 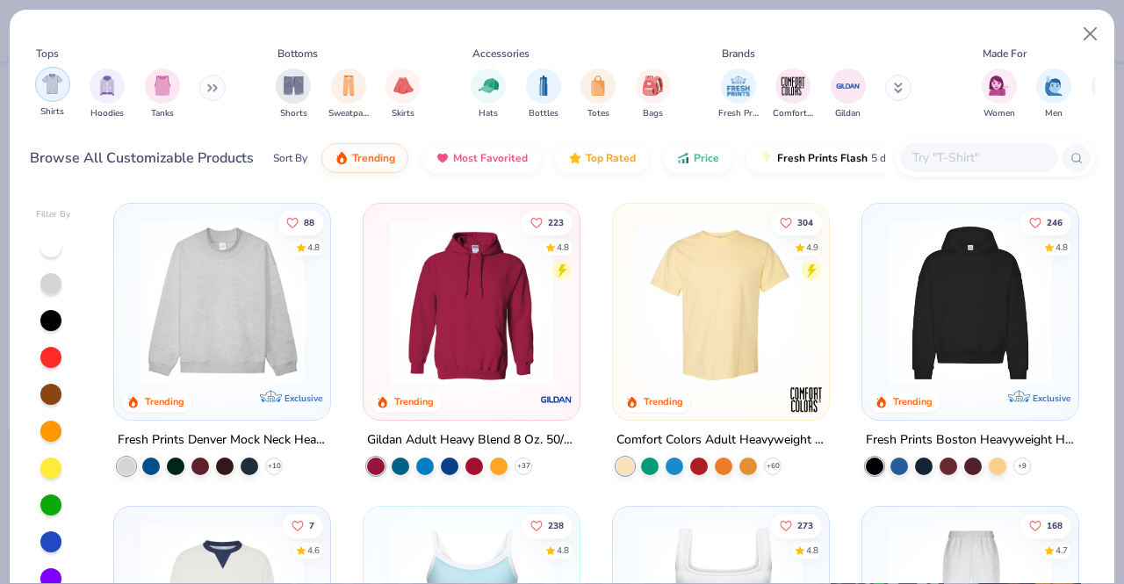 What do you see at coordinates (611, 158) in the screenshot?
I see `span: Top Rated` at bounding box center [611, 158].